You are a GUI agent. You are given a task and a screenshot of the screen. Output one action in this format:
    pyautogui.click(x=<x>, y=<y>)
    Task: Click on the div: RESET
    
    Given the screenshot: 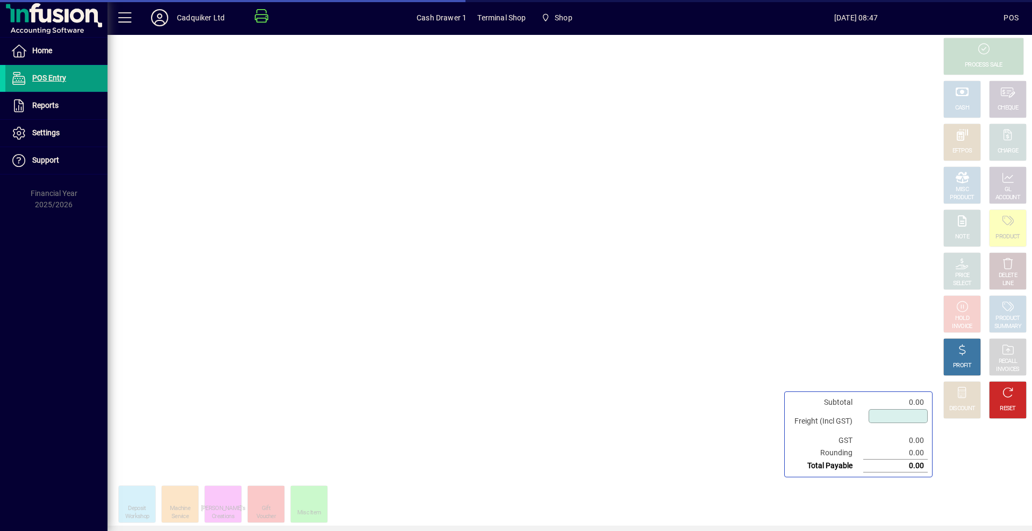 What is the action you would take?
    pyautogui.click(x=1007, y=409)
    